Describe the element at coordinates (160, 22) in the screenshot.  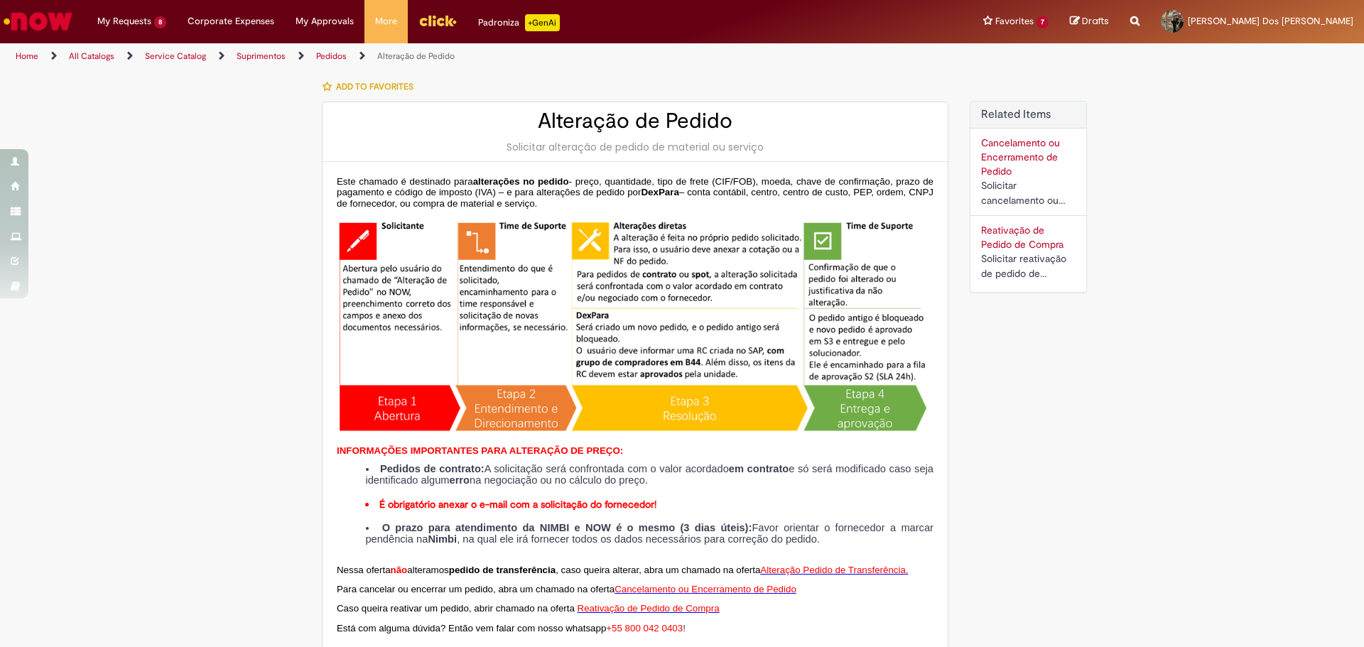
I see `span: 8` at that location.